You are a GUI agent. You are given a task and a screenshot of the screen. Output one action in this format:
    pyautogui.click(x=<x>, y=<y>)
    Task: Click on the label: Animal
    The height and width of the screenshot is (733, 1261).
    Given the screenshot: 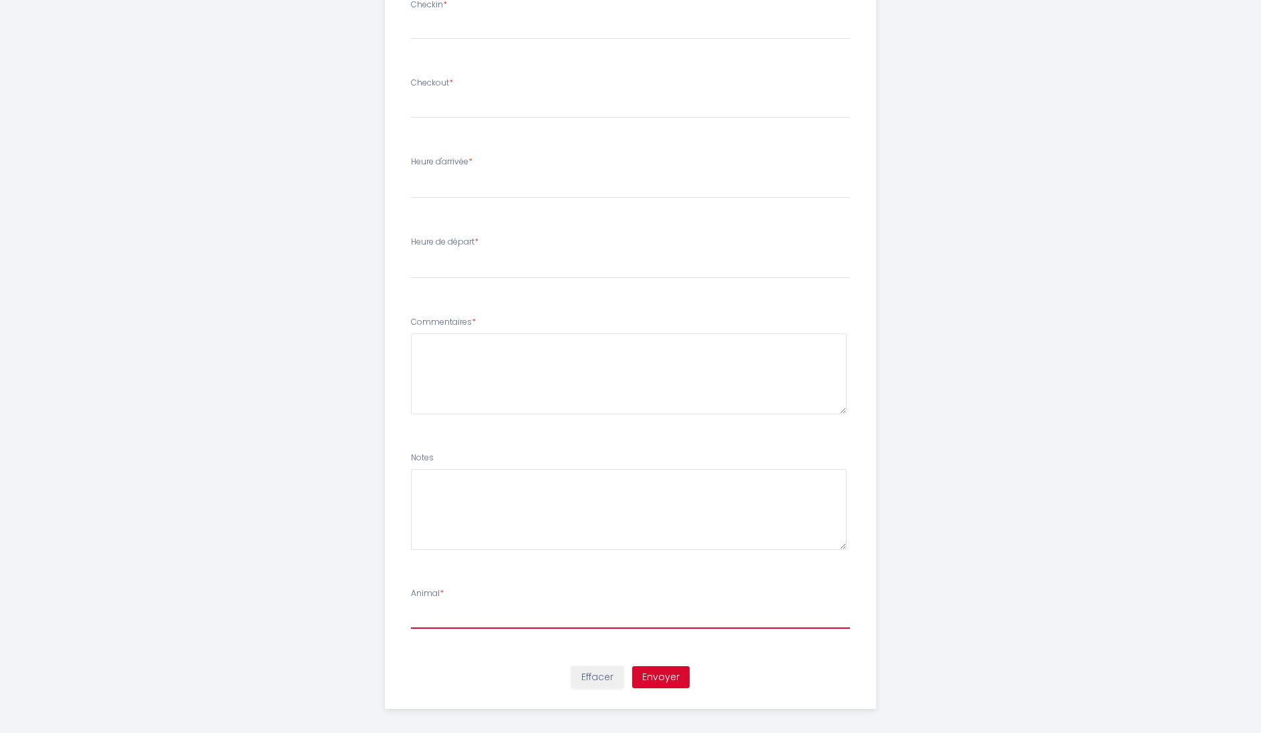 What is the action you would take?
    pyautogui.click(x=427, y=593)
    